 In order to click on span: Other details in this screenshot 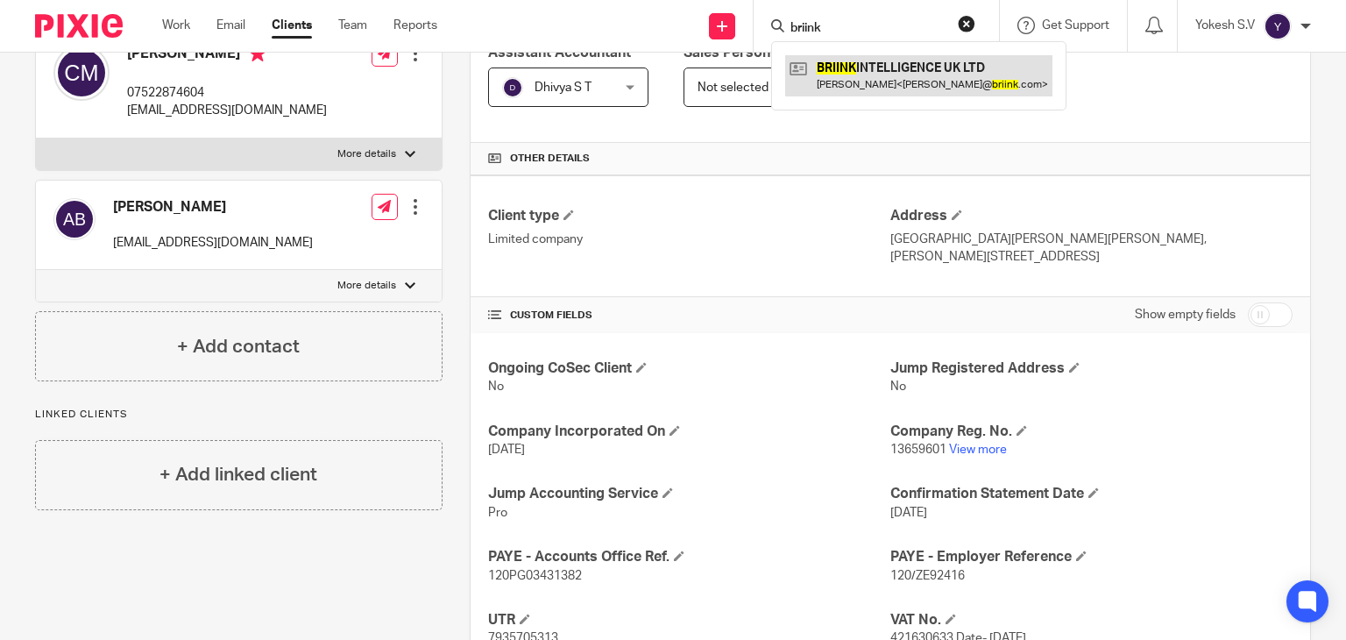, I will do `click(550, 159)`.